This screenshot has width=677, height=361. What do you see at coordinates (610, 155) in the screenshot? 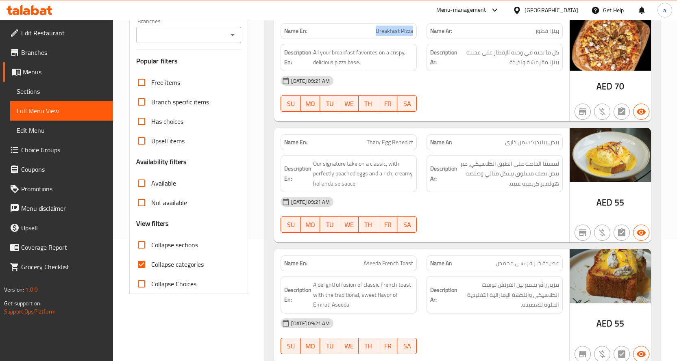
I see `img: THARY_EGG_BENEDICT_50638953499309742676.jpg` at bounding box center [610, 155].